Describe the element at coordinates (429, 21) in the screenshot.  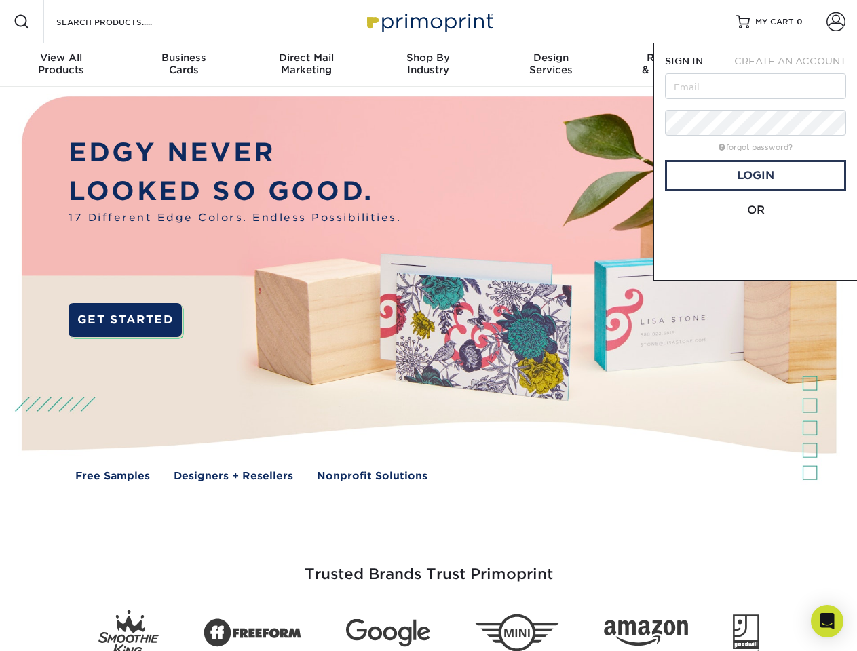
I see `img: Primoprint` at that location.